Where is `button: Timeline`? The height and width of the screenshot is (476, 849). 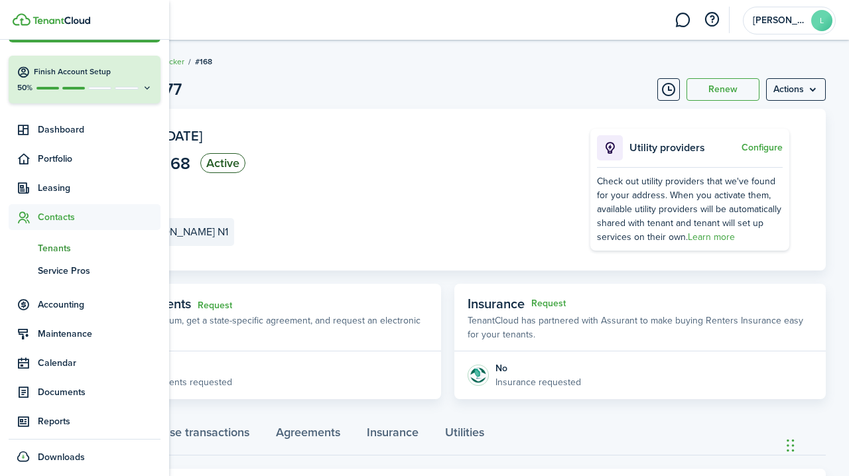
button: Timeline is located at coordinates (669, 90).